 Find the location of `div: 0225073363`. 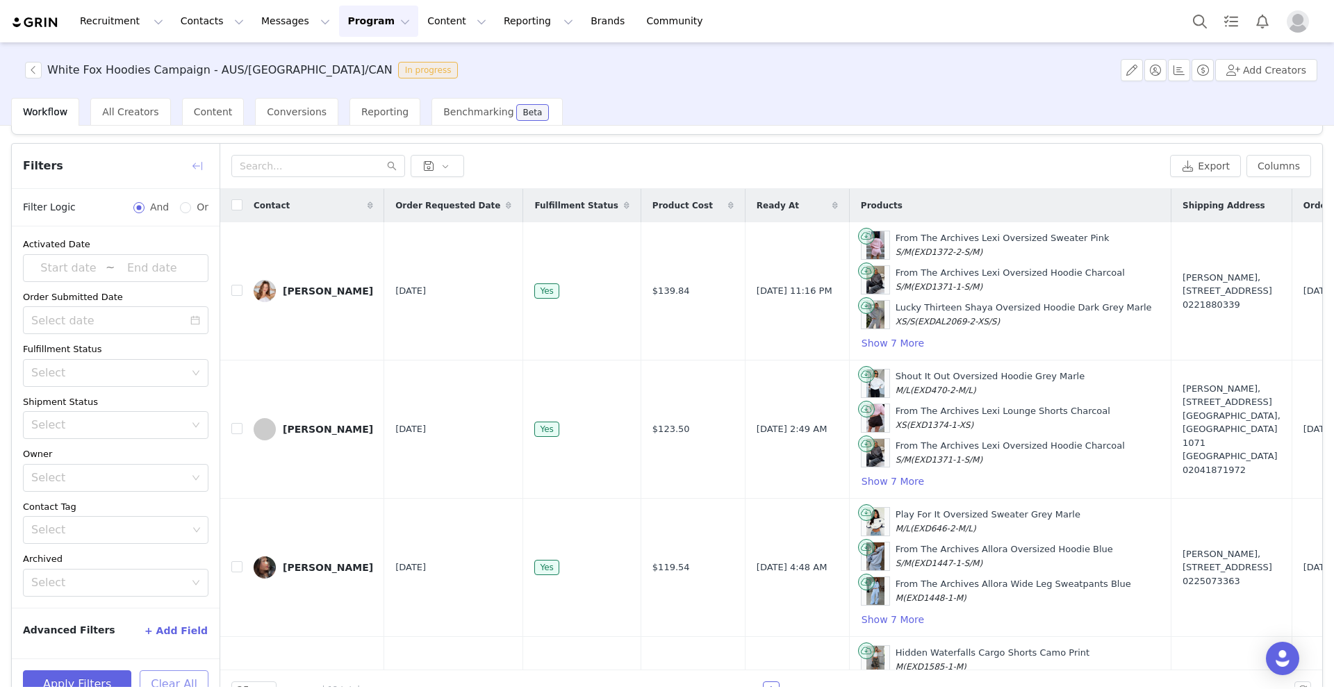

div: 0225073363 is located at coordinates (1231, 581).